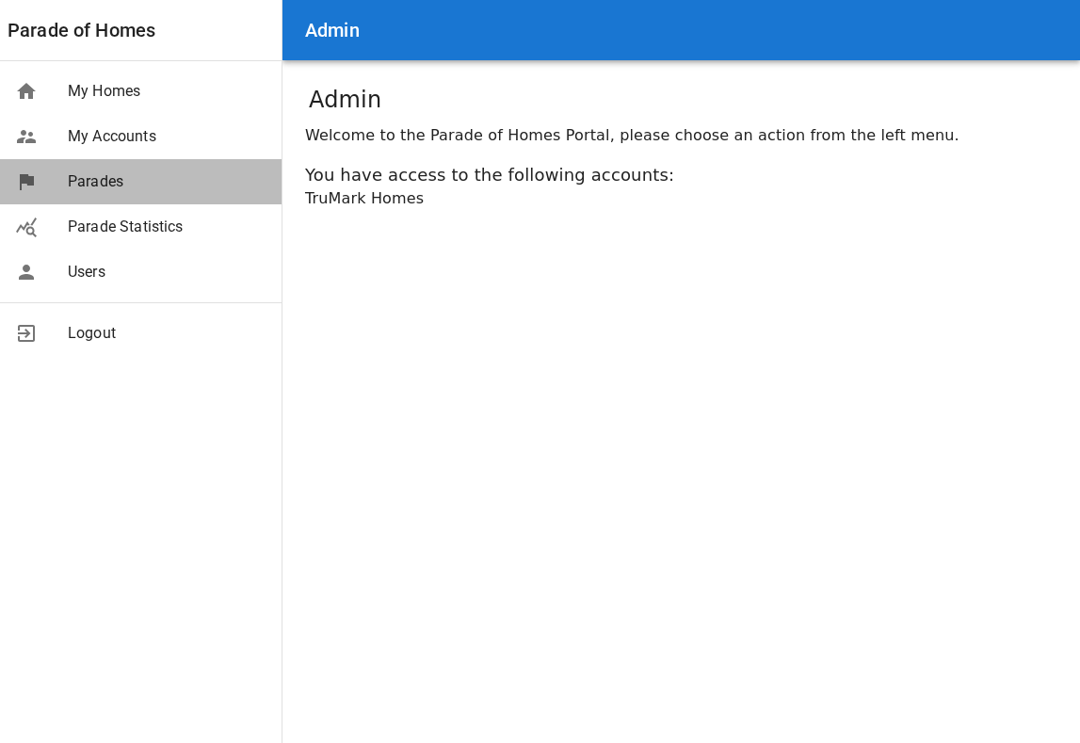 The width and height of the screenshot is (1080, 743). Describe the element at coordinates (167, 137) in the screenshot. I see `span: My Accounts` at that location.